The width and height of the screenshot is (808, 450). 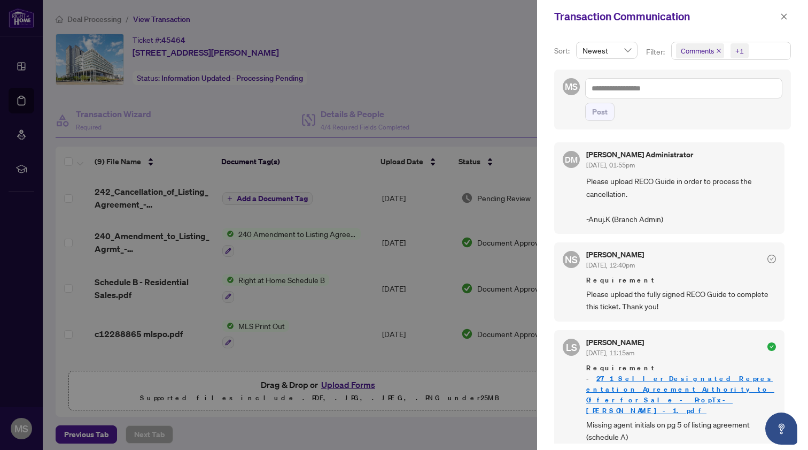 What do you see at coordinates (572, 159) in the screenshot?
I see `span: DM` at bounding box center [572, 159].